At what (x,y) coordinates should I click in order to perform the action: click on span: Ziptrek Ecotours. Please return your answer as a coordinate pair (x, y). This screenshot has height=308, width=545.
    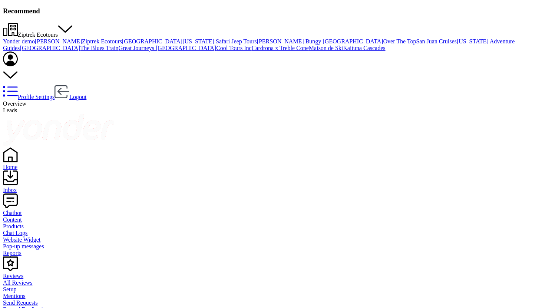
    Looking at the image, I should click on (38, 34).